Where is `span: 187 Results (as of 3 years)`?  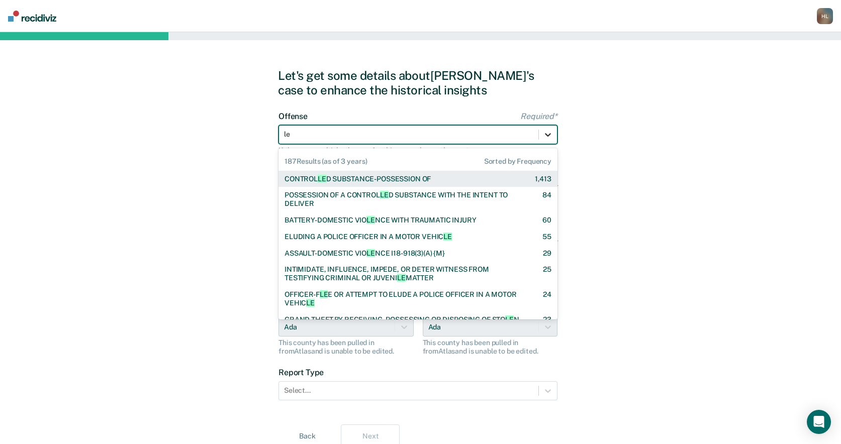
span: 187 Results (as of 3 years) is located at coordinates (326, 161).